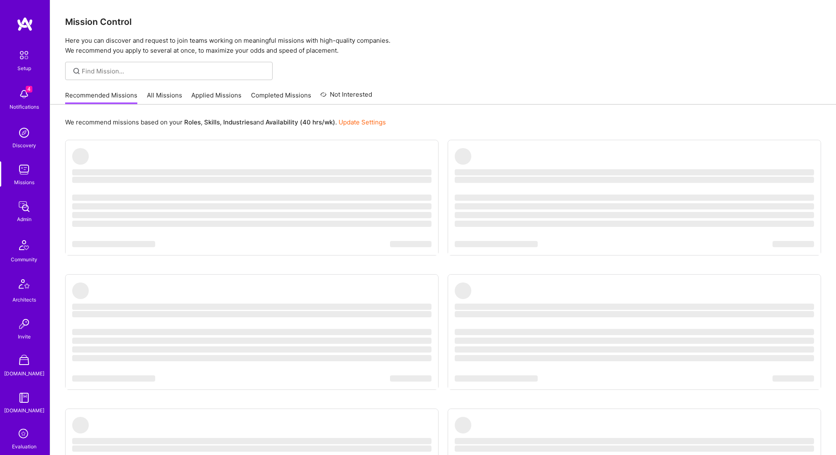 Image resolution: width=836 pixels, height=455 pixels. Describe the element at coordinates (238, 122) in the screenshot. I see `b: Industries` at that location.